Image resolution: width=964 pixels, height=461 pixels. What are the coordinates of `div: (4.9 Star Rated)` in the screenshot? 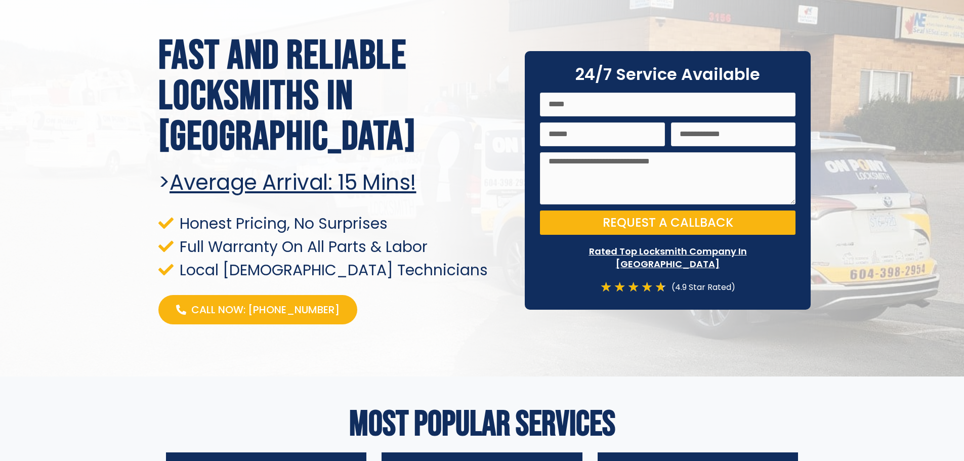 It's located at (701, 287).